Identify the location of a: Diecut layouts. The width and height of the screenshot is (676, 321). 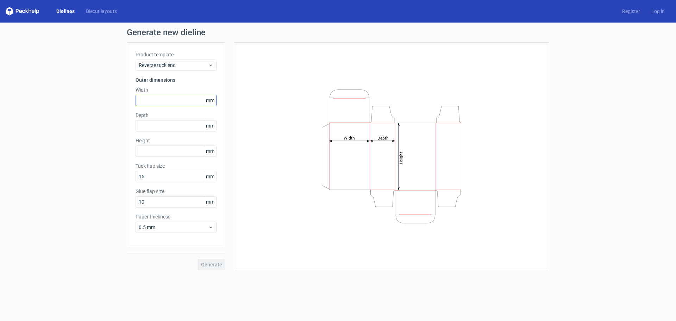
(101, 11).